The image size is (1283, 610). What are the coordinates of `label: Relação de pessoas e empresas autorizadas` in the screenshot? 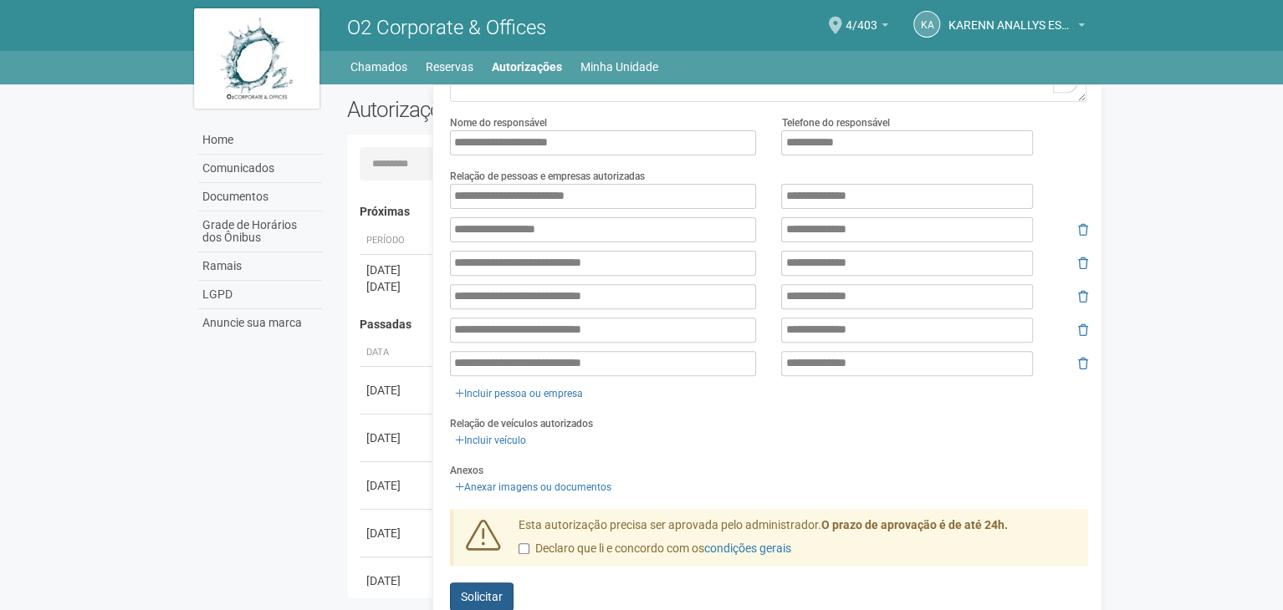 It's located at (547, 176).